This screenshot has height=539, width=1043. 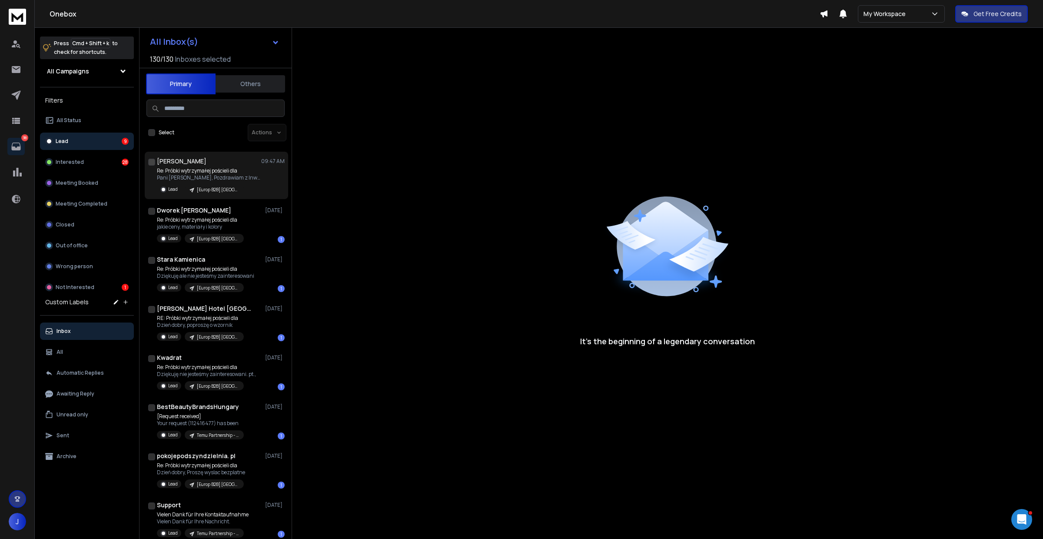 What do you see at coordinates (992, 14) in the screenshot?
I see `button: Get Free Credits` at bounding box center [992, 14].